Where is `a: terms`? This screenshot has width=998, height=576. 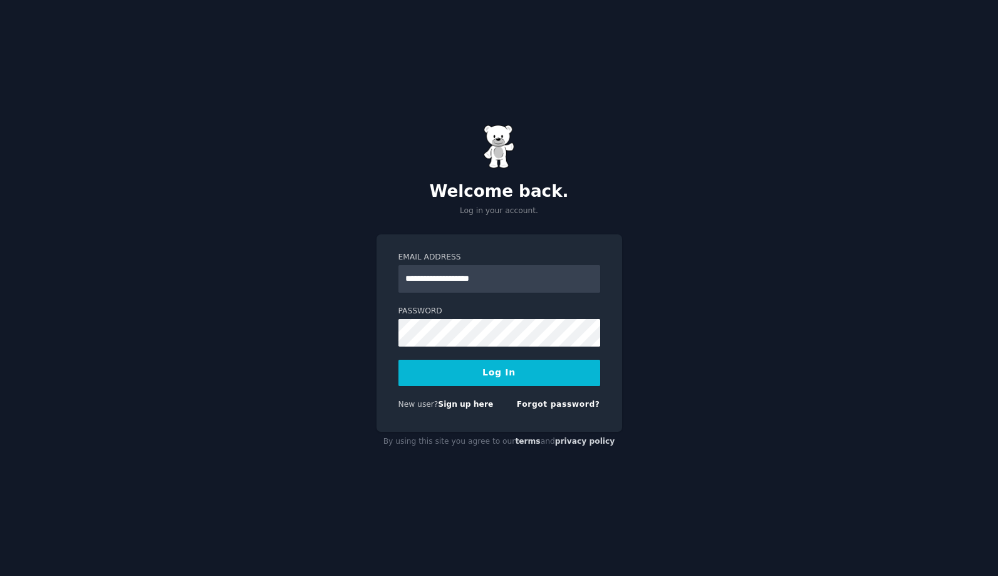 a: terms is located at coordinates (528, 441).